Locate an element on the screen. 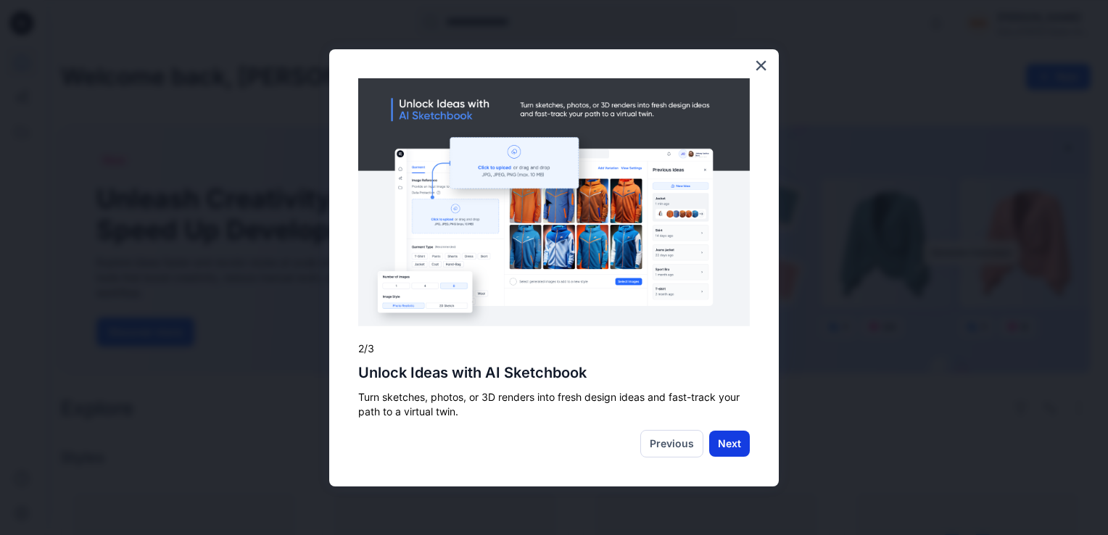 This screenshot has width=1108, height=535. p: Turn sketches, photos, or 3D renders into fresh design ideas and fast-track your path to a virtua... is located at coordinates (554, 404).